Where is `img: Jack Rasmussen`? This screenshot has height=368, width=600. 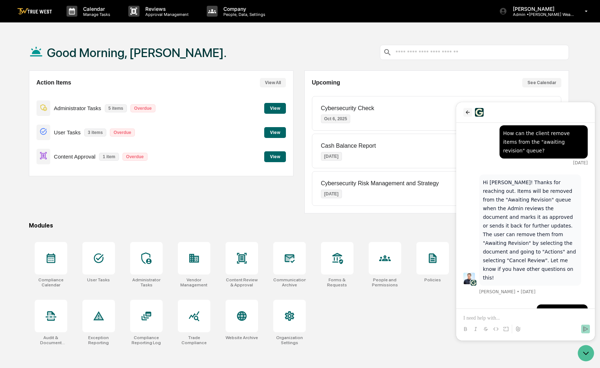 img: Jack Rasmussen is located at coordinates (13, 176).